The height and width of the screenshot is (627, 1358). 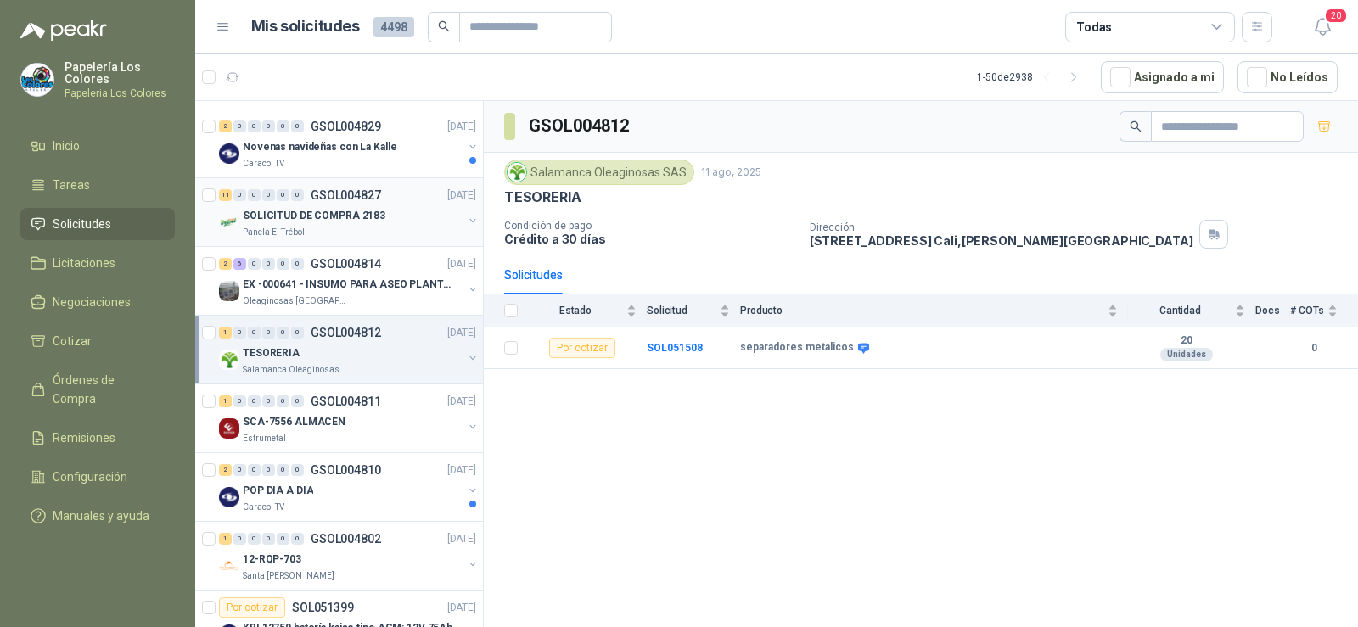 What do you see at coordinates (319, 147) in the screenshot?
I see `p: Novenas navideñas con La Kalle` at bounding box center [319, 147].